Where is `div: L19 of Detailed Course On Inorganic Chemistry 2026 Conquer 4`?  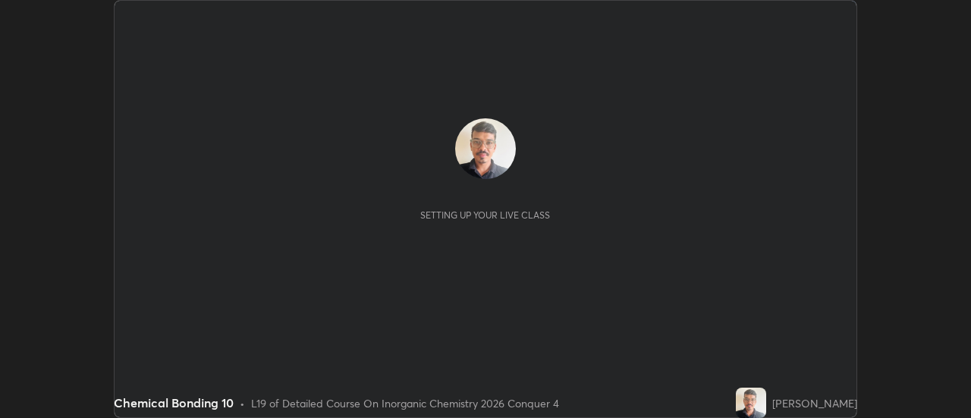 div: L19 of Detailed Course On Inorganic Chemistry 2026 Conquer 4 is located at coordinates (405, 403).